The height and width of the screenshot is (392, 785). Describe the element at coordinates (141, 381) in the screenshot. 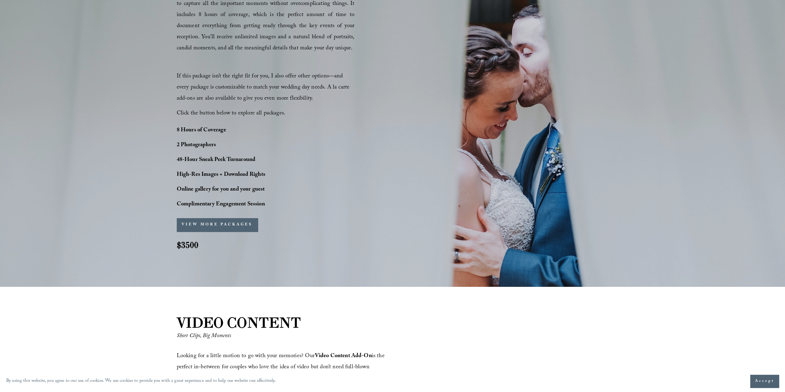

I see `p: By using this website, you agree to our use of cookies. We use cookies to provide you with a grea...` at that location.